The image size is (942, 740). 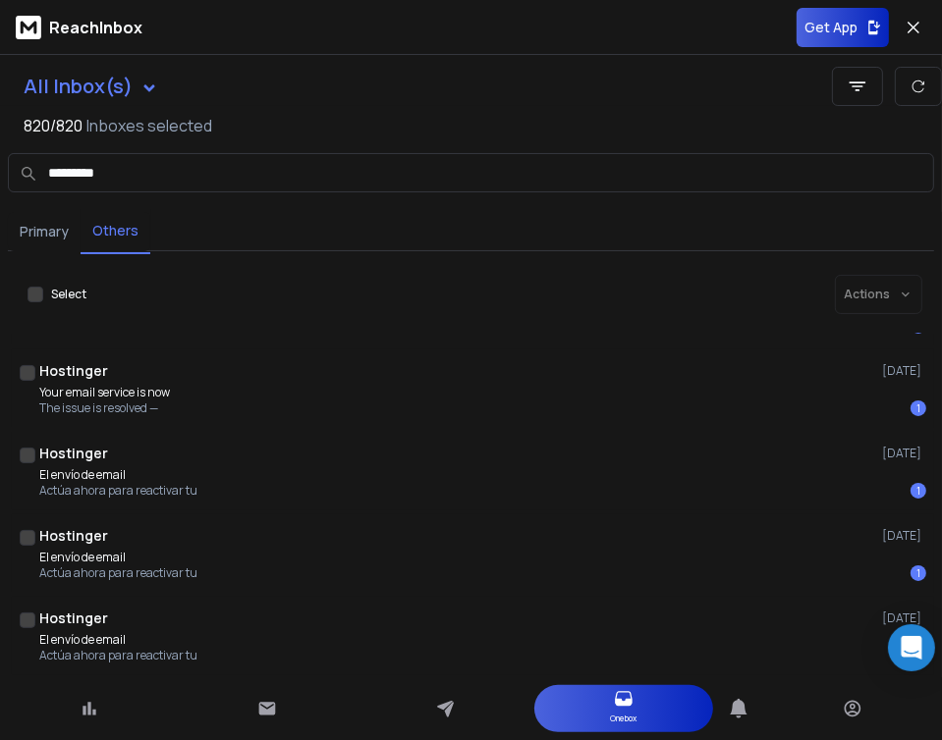 I want to click on p: ReachInbox, so click(x=95, y=27).